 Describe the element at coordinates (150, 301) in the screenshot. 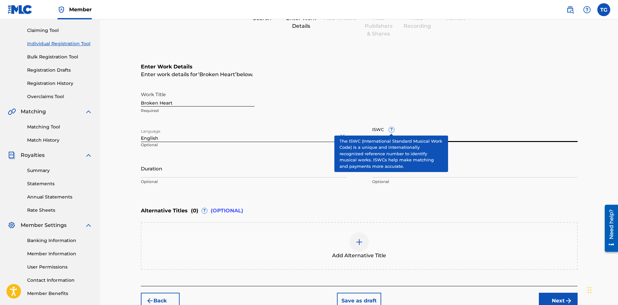

I see `img: 7ee5dd4eb1f8a8e3ef2f.svg` at that location.